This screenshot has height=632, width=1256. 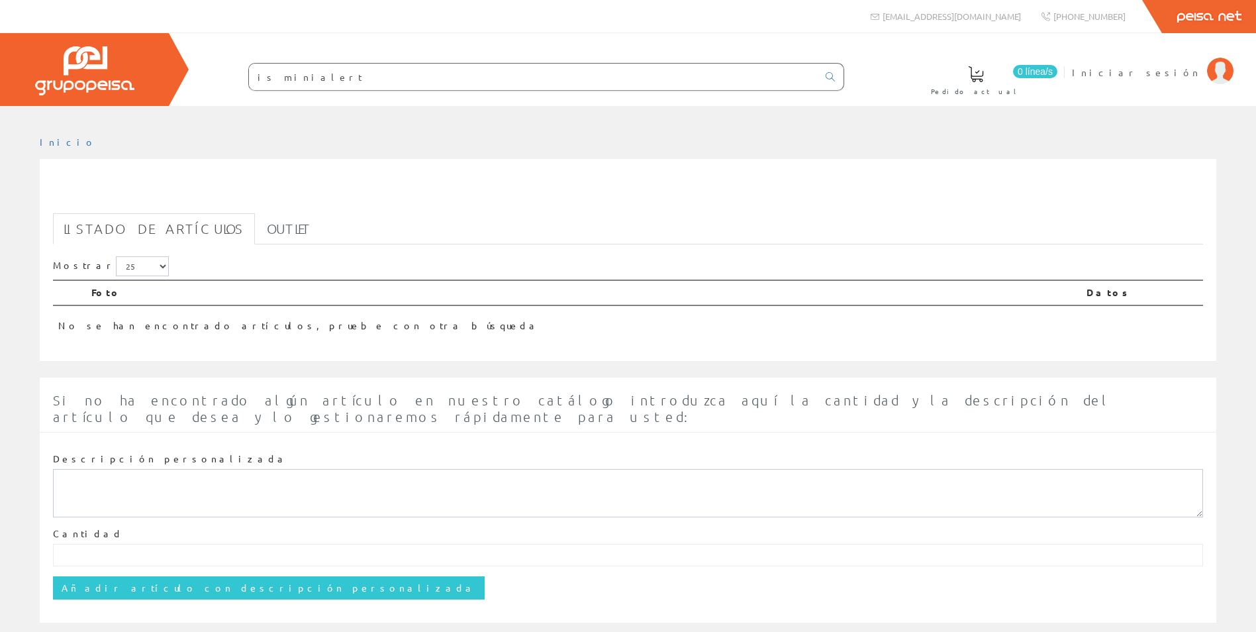 What do you see at coordinates (170, 459) in the screenshot?
I see `label: Descripción personalizada` at bounding box center [170, 459].